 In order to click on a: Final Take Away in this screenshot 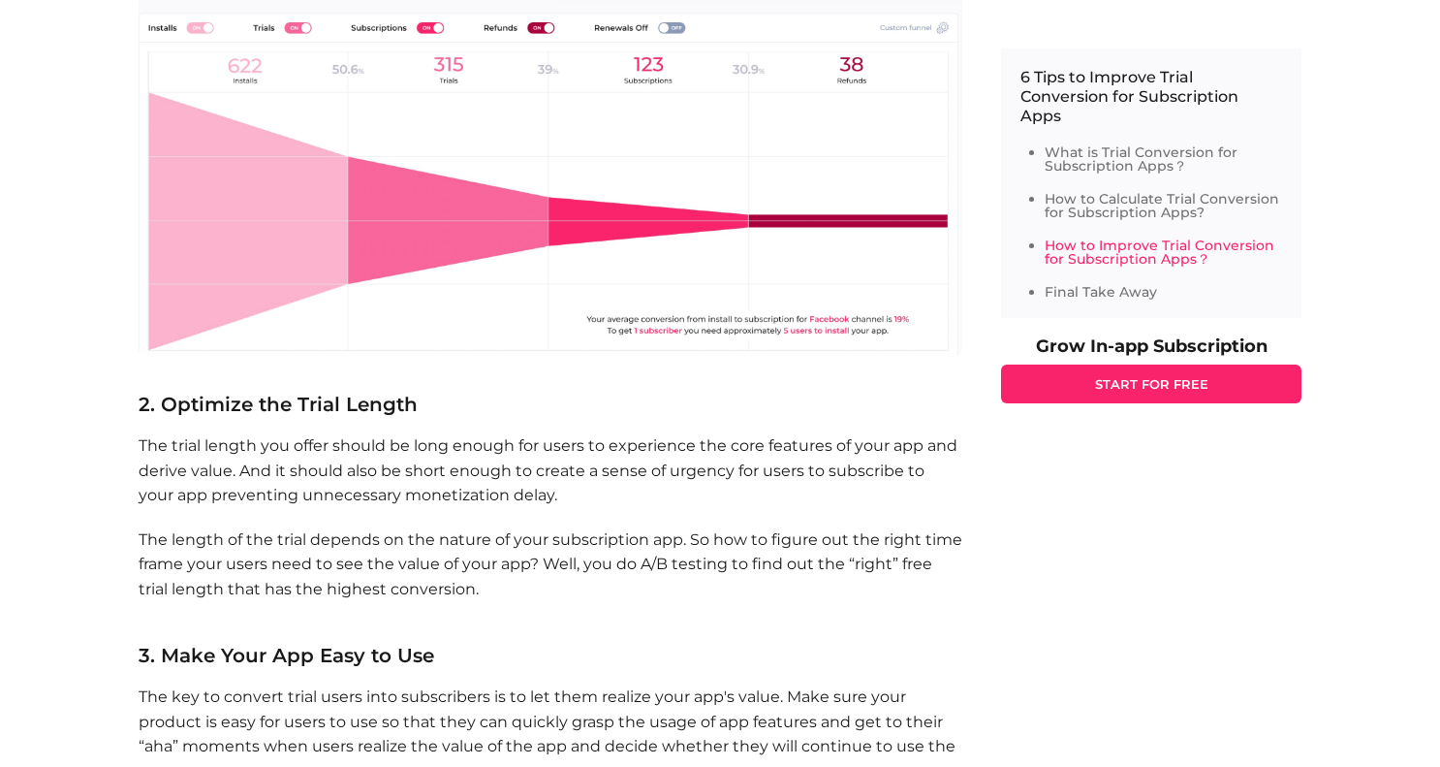, I will do `click(1101, 292)`.